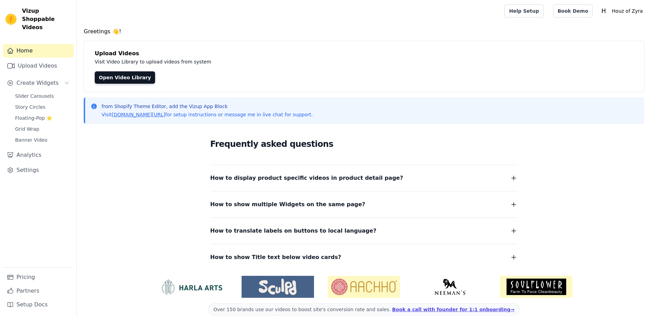  What do you see at coordinates (288, 205) in the screenshot?
I see `span: How to show multiple Widgets on the same page?` at bounding box center [288, 205].